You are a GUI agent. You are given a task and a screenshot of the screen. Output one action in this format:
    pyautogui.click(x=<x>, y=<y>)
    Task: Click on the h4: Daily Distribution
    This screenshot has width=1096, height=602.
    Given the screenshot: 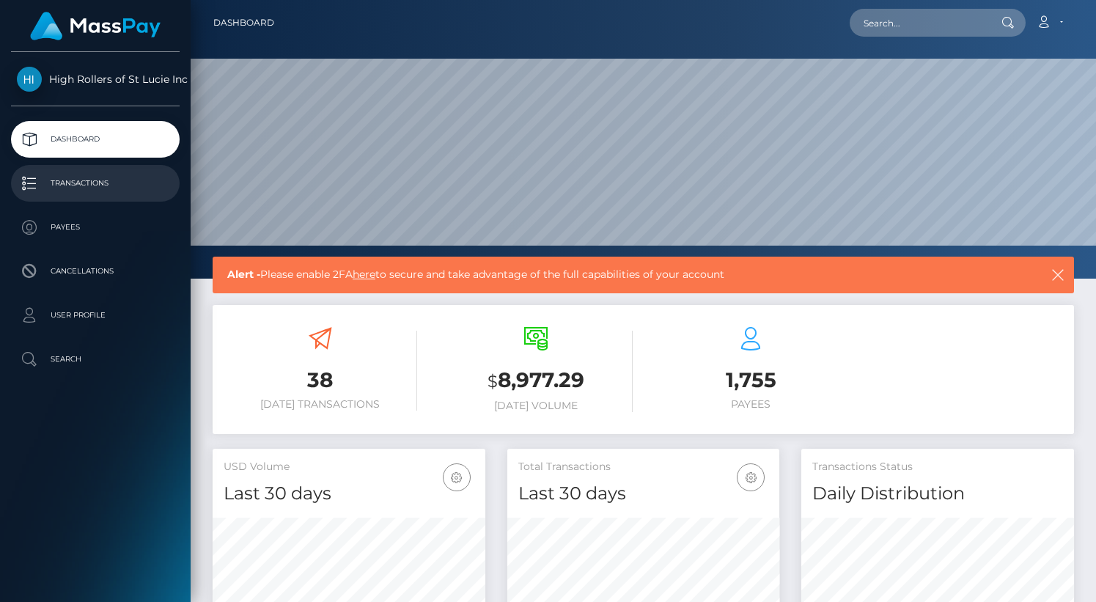 What is the action you would take?
    pyautogui.click(x=938, y=494)
    